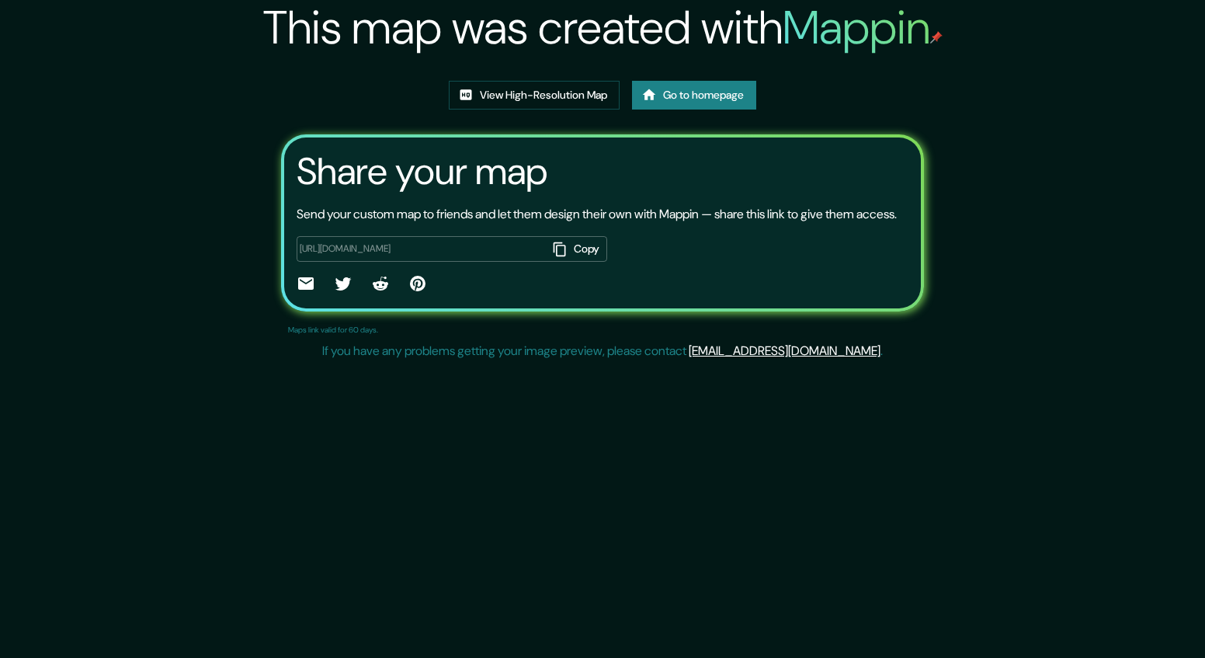 Image resolution: width=1205 pixels, height=658 pixels. What do you see at coordinates (422, 172) in the screenshot?
I see `h3: Share your map` at bounding box center [422, 172].